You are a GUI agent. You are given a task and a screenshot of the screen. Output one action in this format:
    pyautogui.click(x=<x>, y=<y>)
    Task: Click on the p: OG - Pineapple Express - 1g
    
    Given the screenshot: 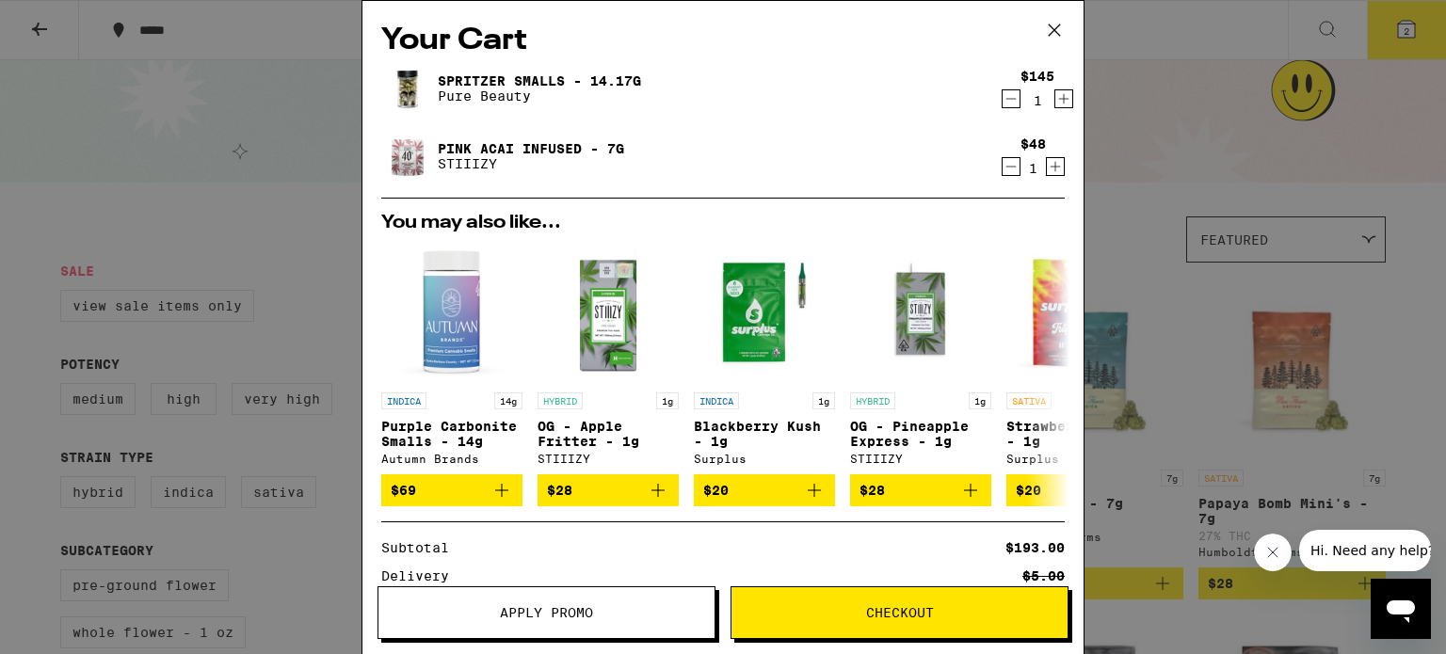 What is the action you would take?
    pyautogui.click(x=921, y=434)
    